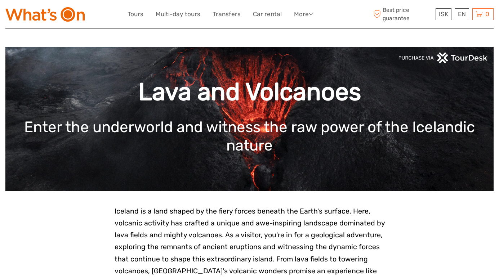 Image resolution: width=499 pixels, height=278 pixels. Describe the element at coordinates (249, 136) in the screenshot. I see `h1: Enter the underworld and witness the raw power of the Icelandic nature` at that location.